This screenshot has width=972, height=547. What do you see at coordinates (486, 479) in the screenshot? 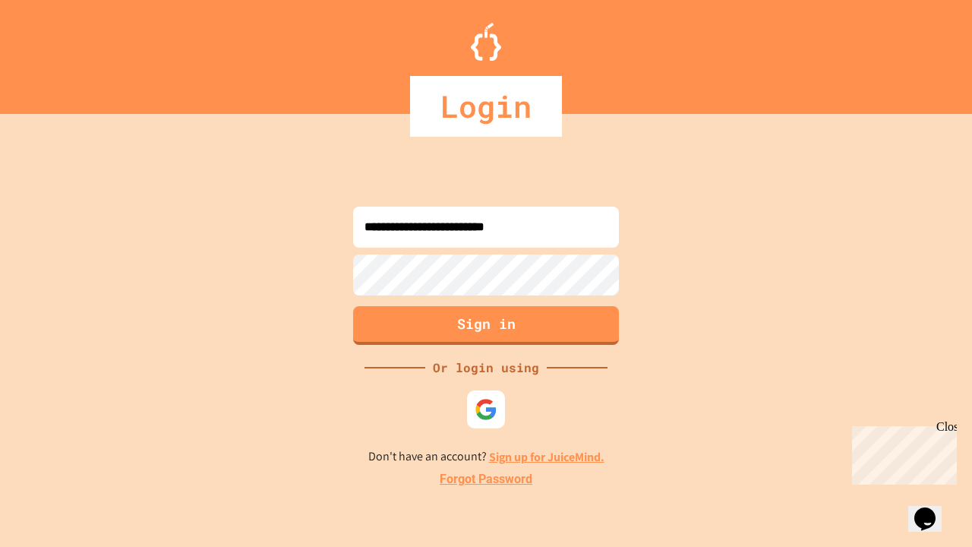
I see `a: Forgot Password` at bounding box center [486, 479].